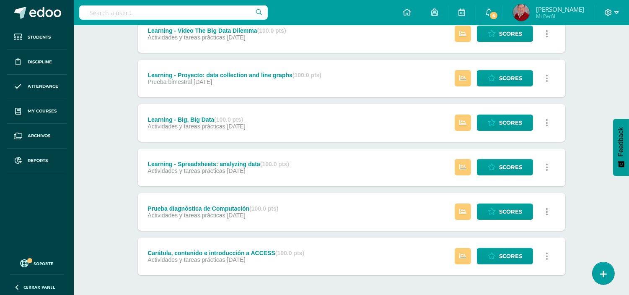 This screenshot has width=629, height=295. Describe the element at coordinates (37, 37) in the screenshot. I see `a: Students` at that location.